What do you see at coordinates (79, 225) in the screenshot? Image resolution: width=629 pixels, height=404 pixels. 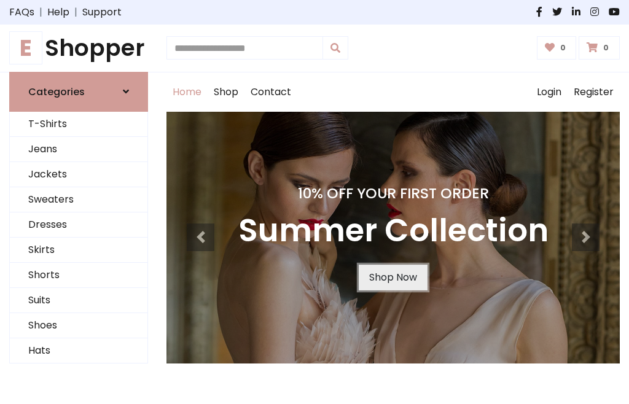 I see `a: Dresses` at bounding box center [79, 225].